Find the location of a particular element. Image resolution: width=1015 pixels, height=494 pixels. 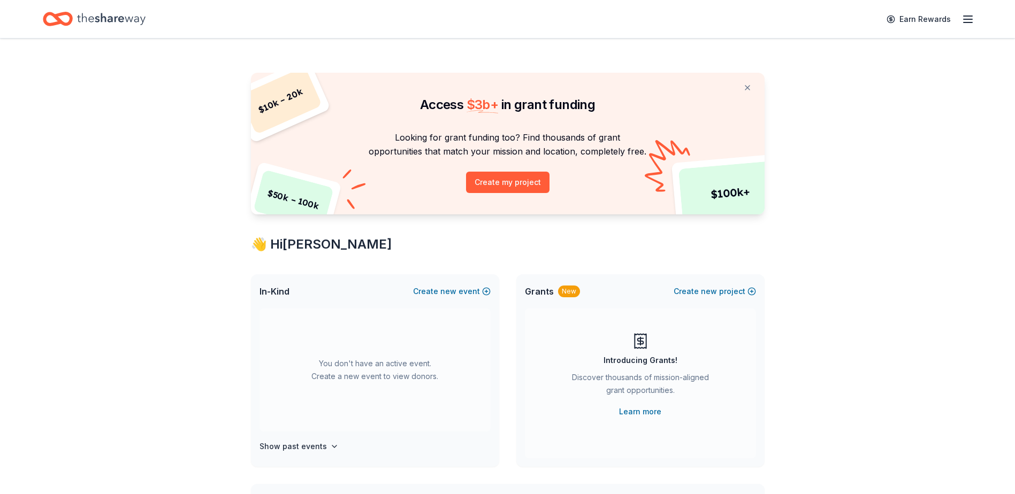

div: You don't have an active event. Create a new event to view donors. is located at coordinates (375, 370).